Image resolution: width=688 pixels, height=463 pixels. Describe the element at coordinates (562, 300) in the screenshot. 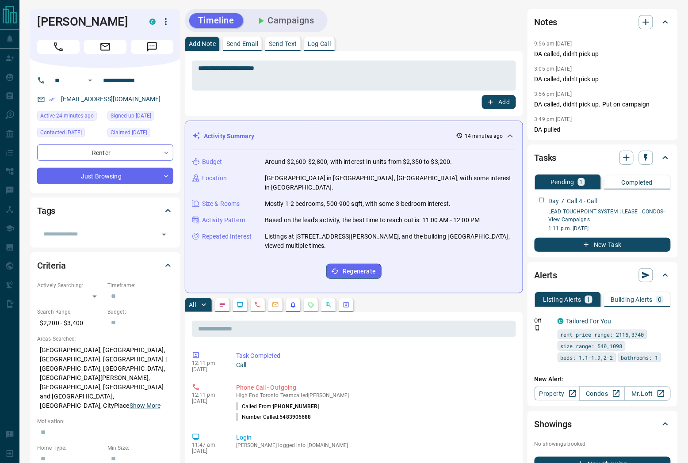

I see `p: Listing Alerts` at that location.